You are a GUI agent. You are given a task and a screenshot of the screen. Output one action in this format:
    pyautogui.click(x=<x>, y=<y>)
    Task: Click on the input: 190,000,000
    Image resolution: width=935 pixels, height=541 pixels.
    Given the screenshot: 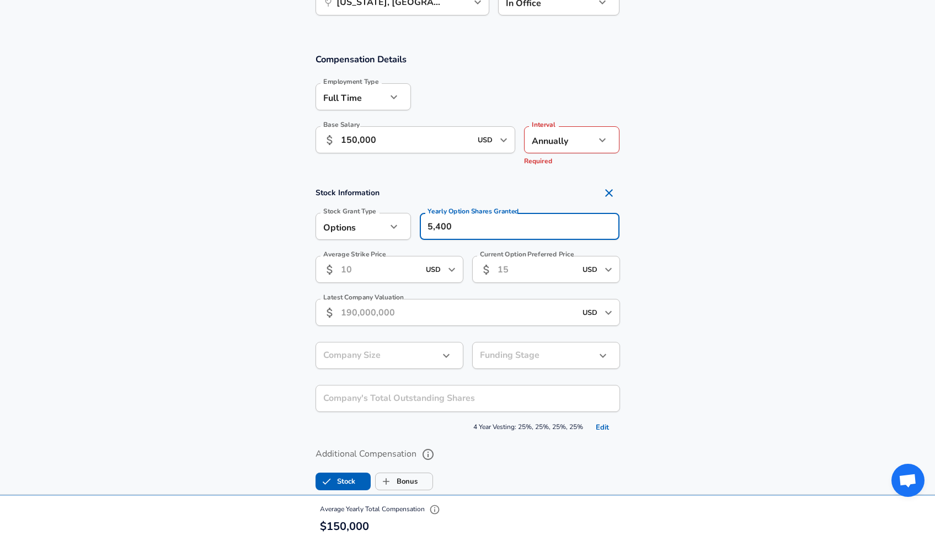 What is the action you would take?
    pyautogui.click(x=458, y=312)
    